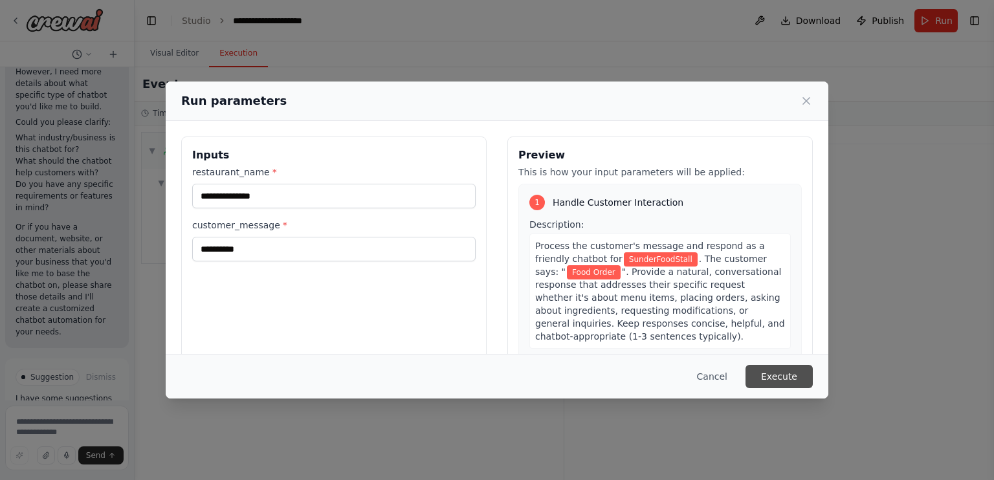 This screenshot has height=480, width=994. I want to click on span: Handle Customer Interaction, so click(618, 203).